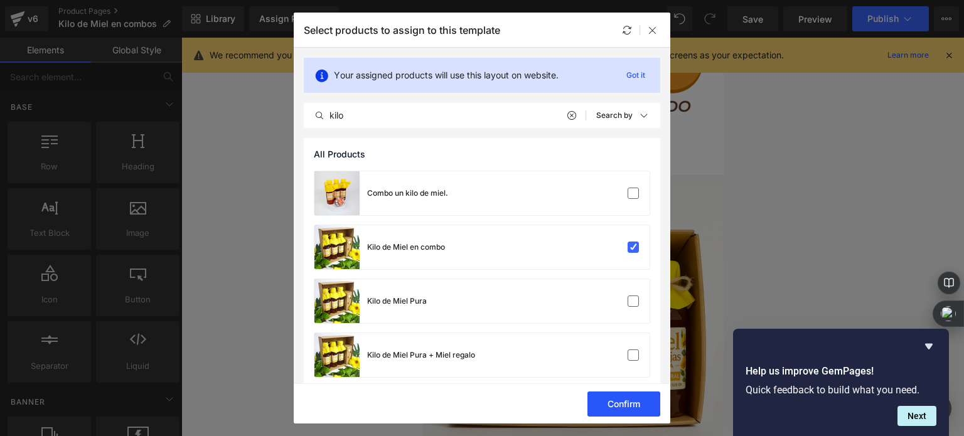 This screenshot has height=436, width=964. Describe the element at coordinates (445, 115) in the screenshot. I see `input: Search products` at that location.